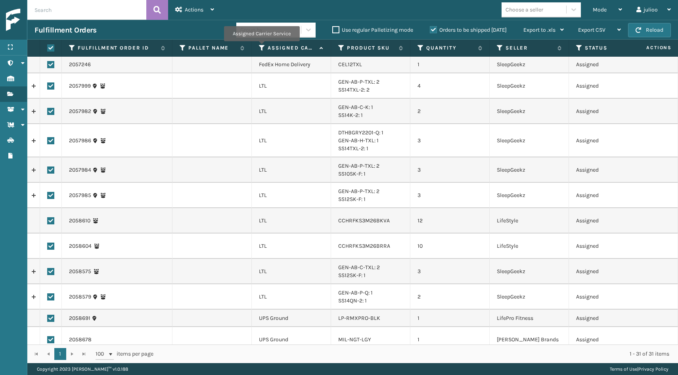  What do you see at coordinates (354, 339) in the screenshot?
I see `a: MIL-NGT-LGY` at bounding box center [354, 339].